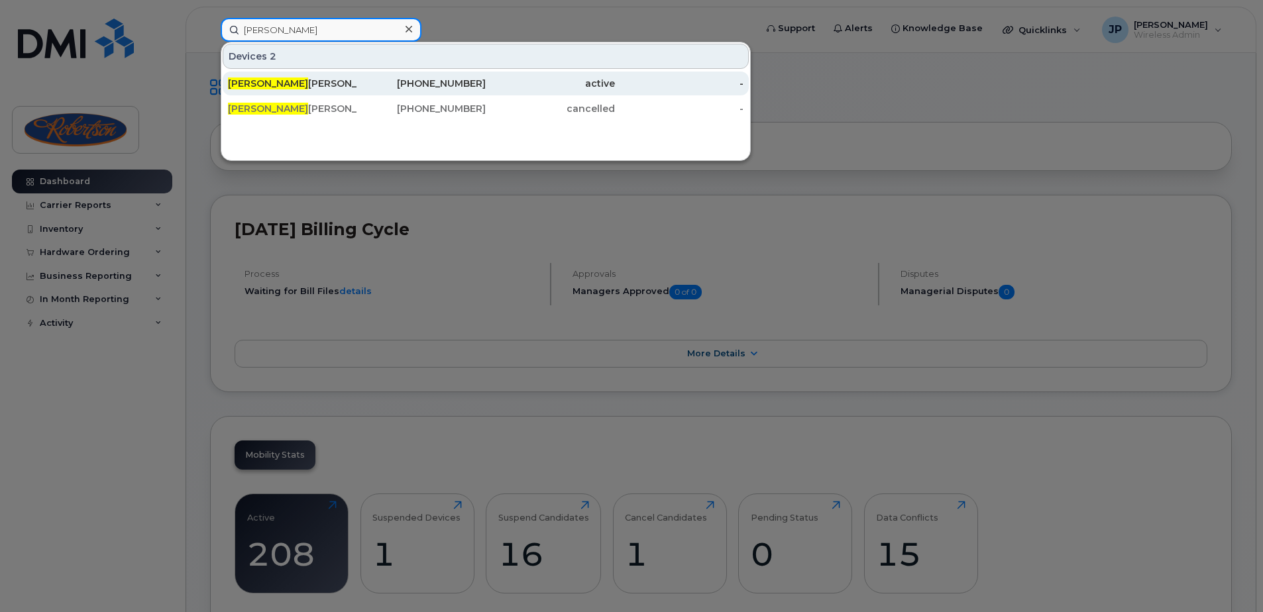 The image size is (1263, 612). Describe the element at coordinates (486, 56) in the screenshot. I see `div: Devices` at that location.